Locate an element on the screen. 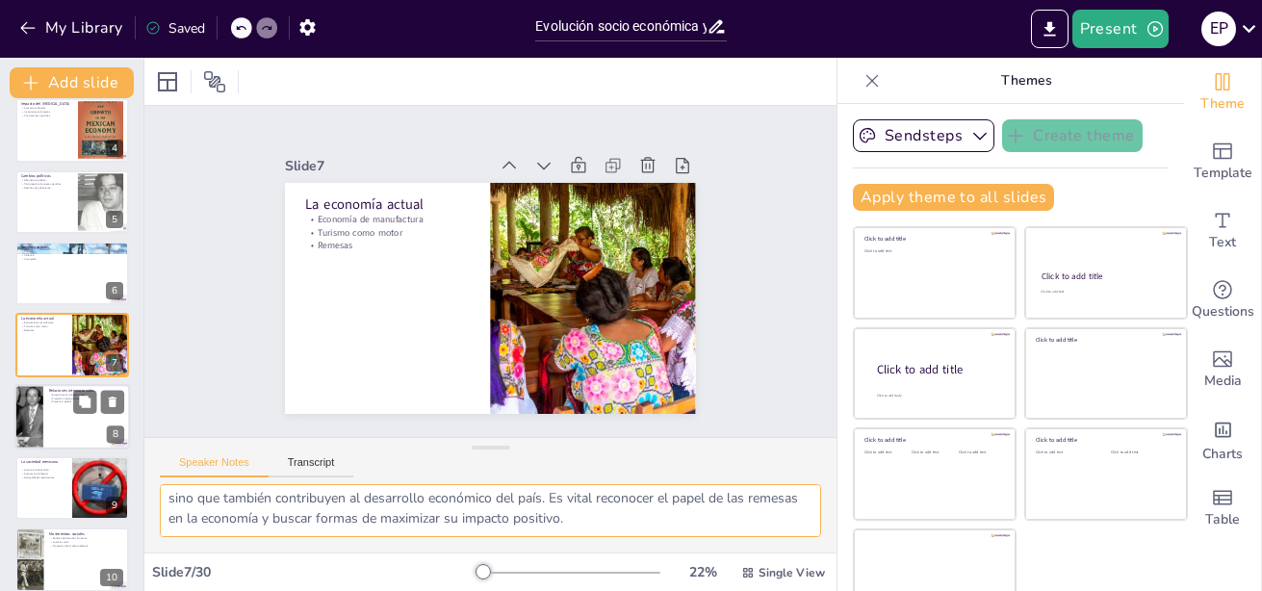  p: Presencia global is located at coordinates (87, 401).